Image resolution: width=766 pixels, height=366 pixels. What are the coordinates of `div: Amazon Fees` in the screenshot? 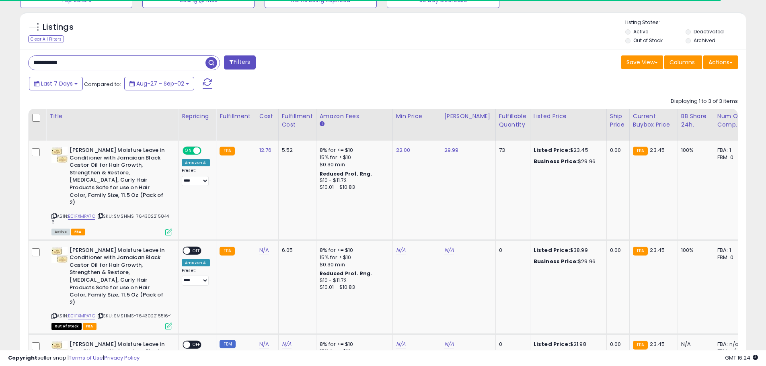 It's located at (354, 116).